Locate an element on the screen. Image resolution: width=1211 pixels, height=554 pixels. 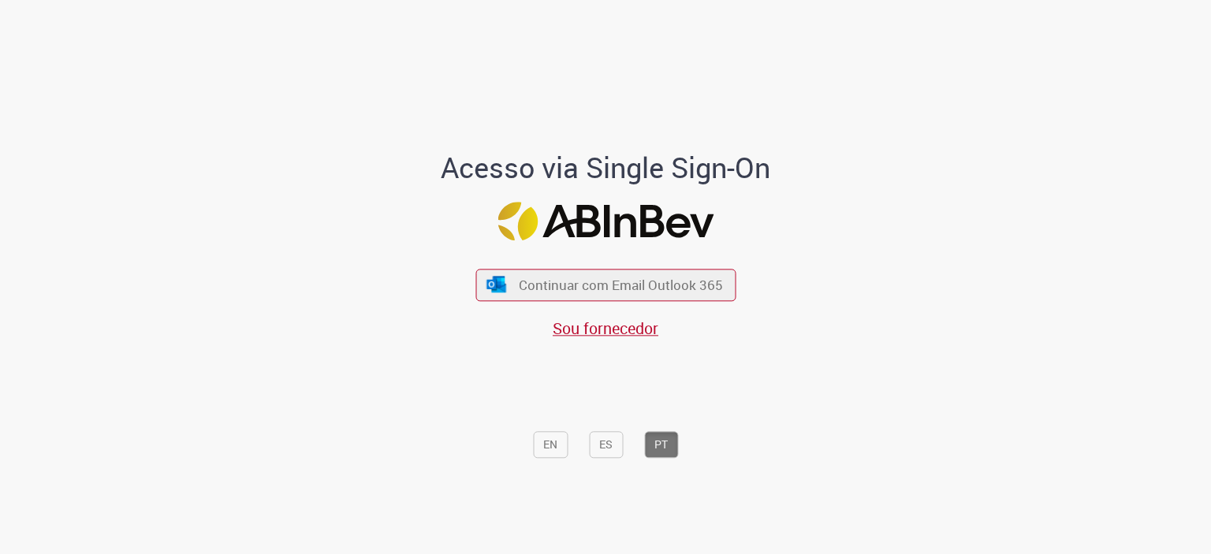
button: EN is located at coordinates (550, 445).